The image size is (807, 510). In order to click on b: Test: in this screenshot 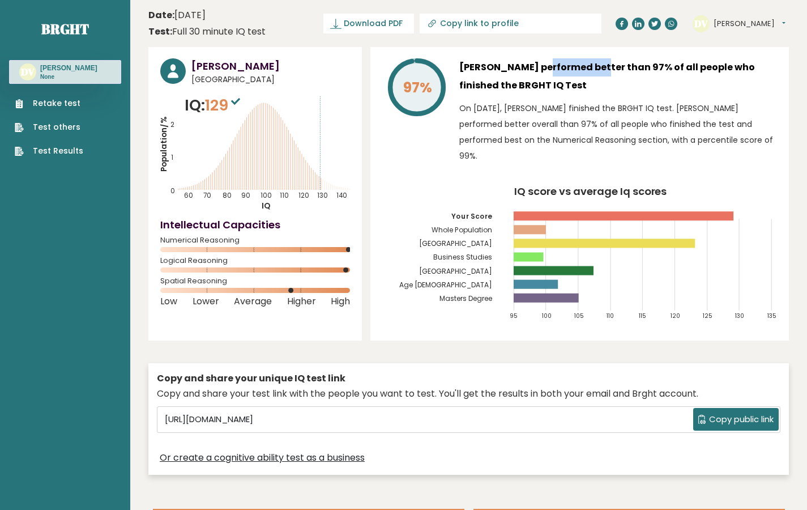, I will do `click(160, 31)`.